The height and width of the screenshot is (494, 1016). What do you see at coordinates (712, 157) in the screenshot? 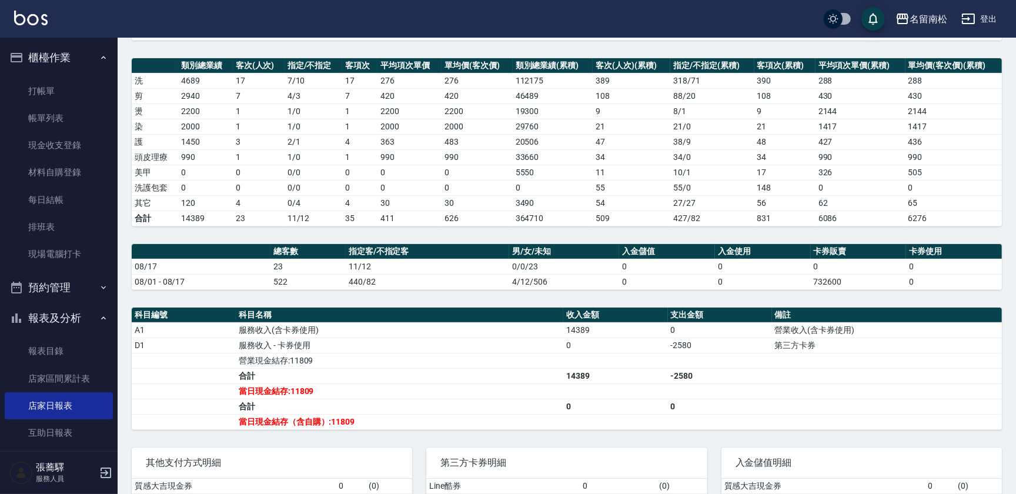
I see `td: 34 / 0` at bounding box center [712, 157].